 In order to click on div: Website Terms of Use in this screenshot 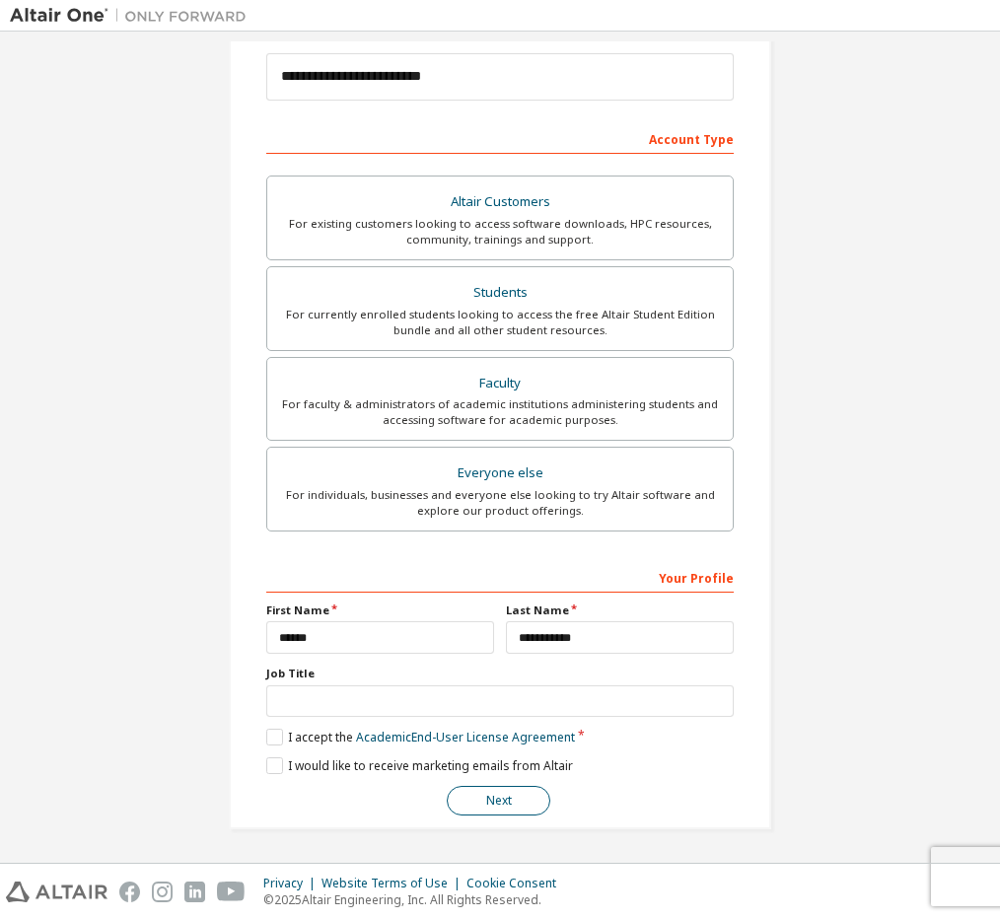, I will do `click(393, 884)`.